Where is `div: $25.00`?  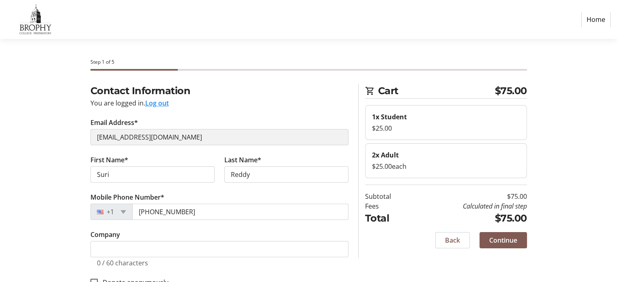 div: $25.00 is located at coordinates (446, 128).